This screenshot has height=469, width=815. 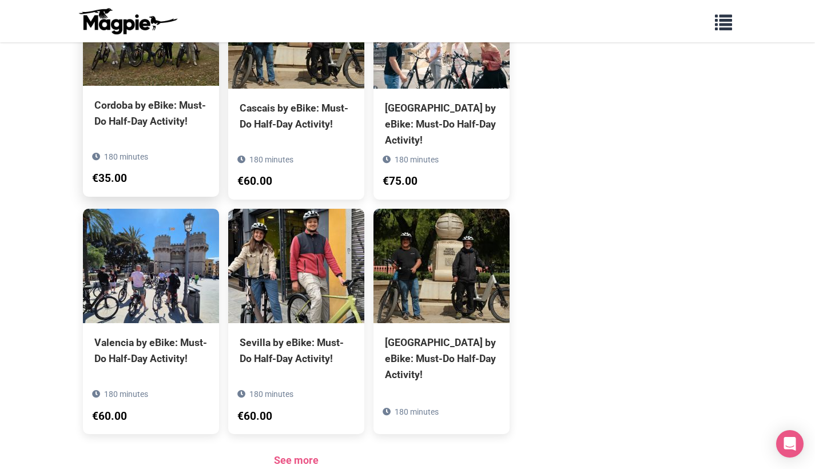 I want to click on a: Sevilla by eBike: Must-Do Half-Day Activity! 180 minutes €60.00, so click(x=296, y=314).